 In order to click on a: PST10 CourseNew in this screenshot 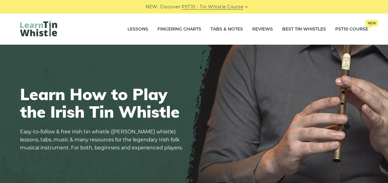, I will do `click(352, 29)`.